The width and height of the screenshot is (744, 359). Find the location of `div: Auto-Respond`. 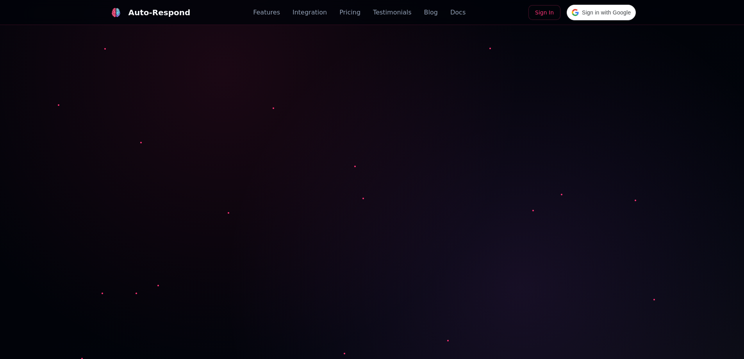

div: Auto-Respond is located at coordinates (159, 12).